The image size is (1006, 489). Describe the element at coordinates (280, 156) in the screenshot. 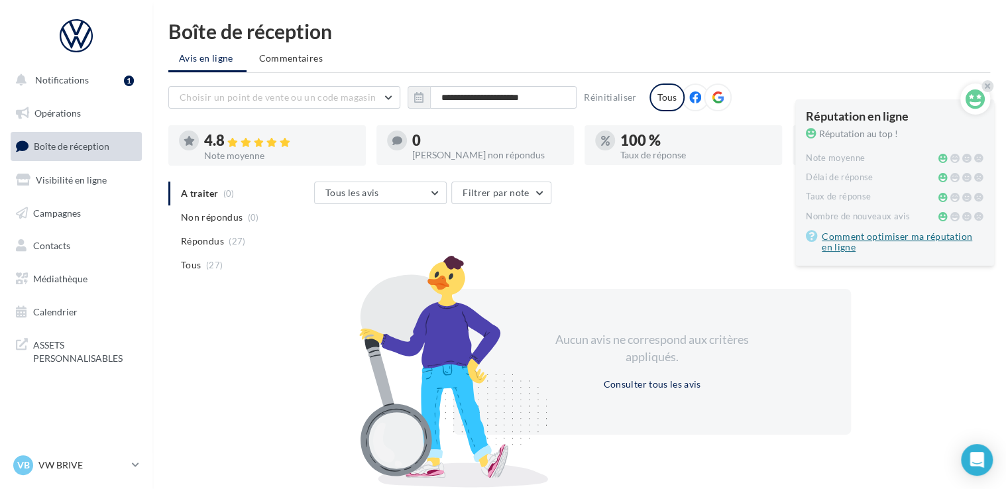

I see `div: Note moyenne` at that location.